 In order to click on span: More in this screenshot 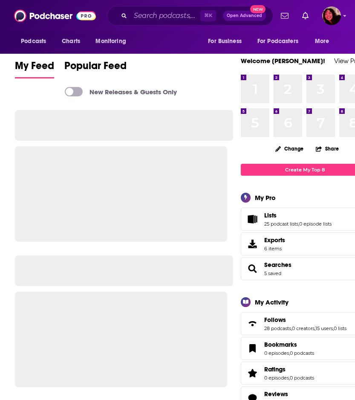, I will do `click(322, 41)`.